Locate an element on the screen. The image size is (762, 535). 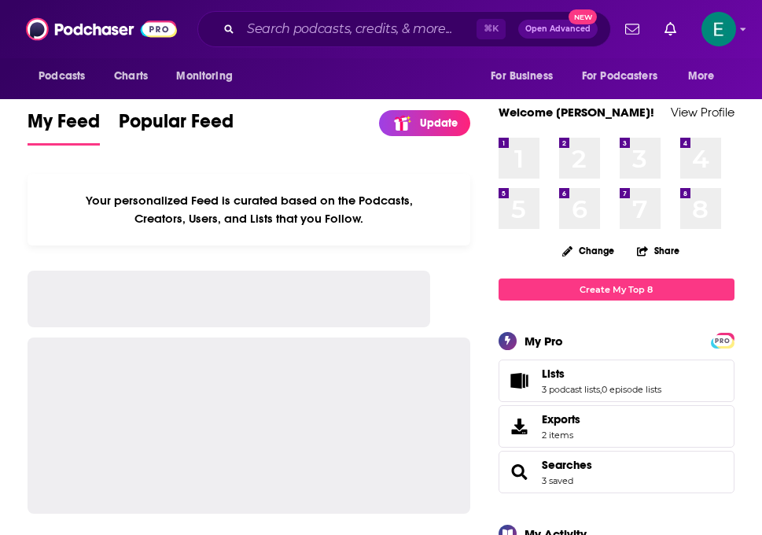
a: My Feed is located at coordinates (64, 127).